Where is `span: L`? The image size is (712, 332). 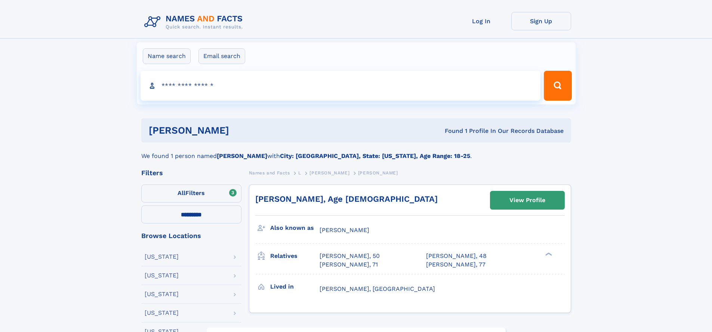
span: L is located at coordinates (300, 173).